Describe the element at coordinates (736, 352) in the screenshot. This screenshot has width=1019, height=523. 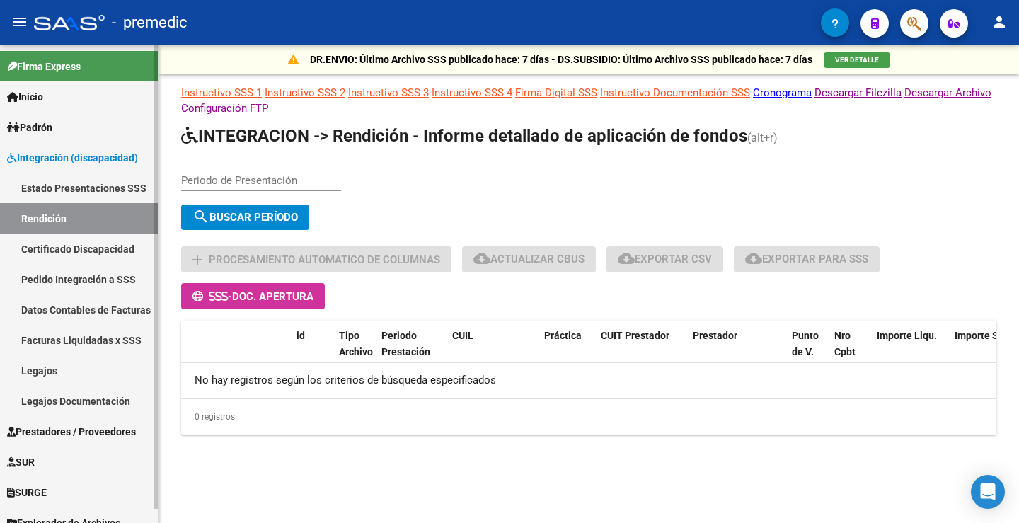
I see `datatable-header-cell: Prestador` at that location.